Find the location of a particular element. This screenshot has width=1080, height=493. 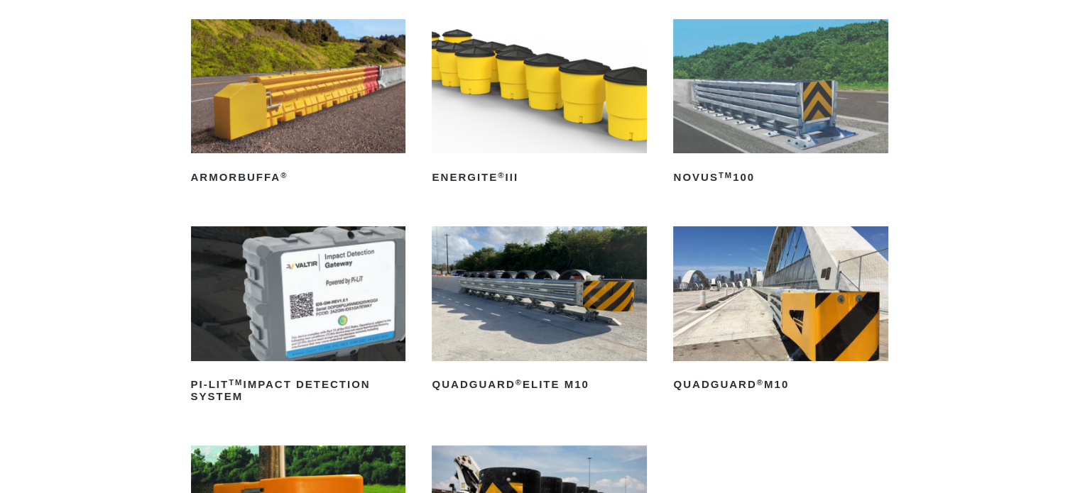

a: ENERGITE®III is located at coordinates (539, 104).